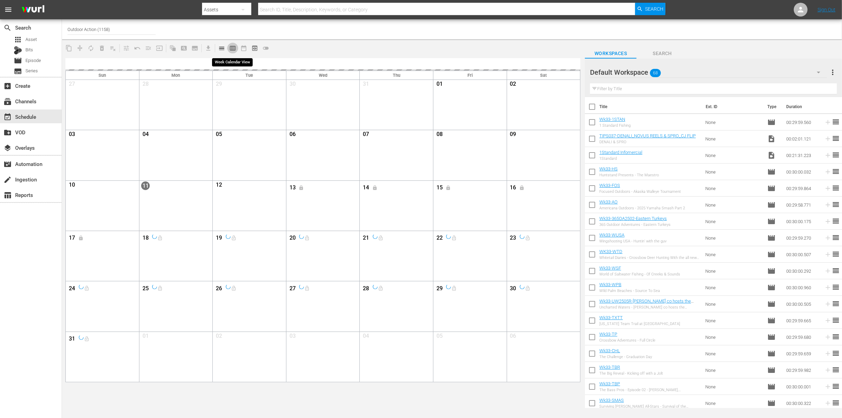 This screenshot has height=418, width=842. What do you see at coordinates (219, 238) in the screenshot?
I see `span: 19` at bounding box center [219, 238].